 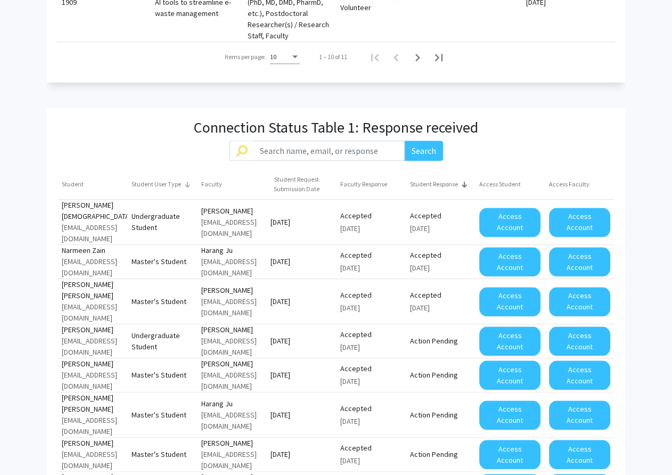 I want to click on span: 10, so click(x=273, y=56).